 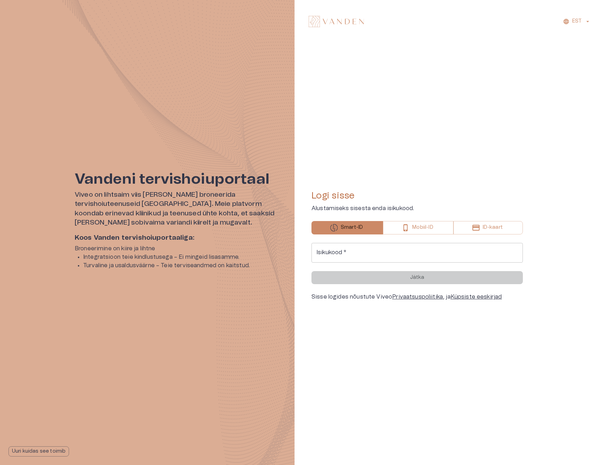 I want to click on div: Sisse logides nõustute Viveo , ja, so click(x=417, y=297).